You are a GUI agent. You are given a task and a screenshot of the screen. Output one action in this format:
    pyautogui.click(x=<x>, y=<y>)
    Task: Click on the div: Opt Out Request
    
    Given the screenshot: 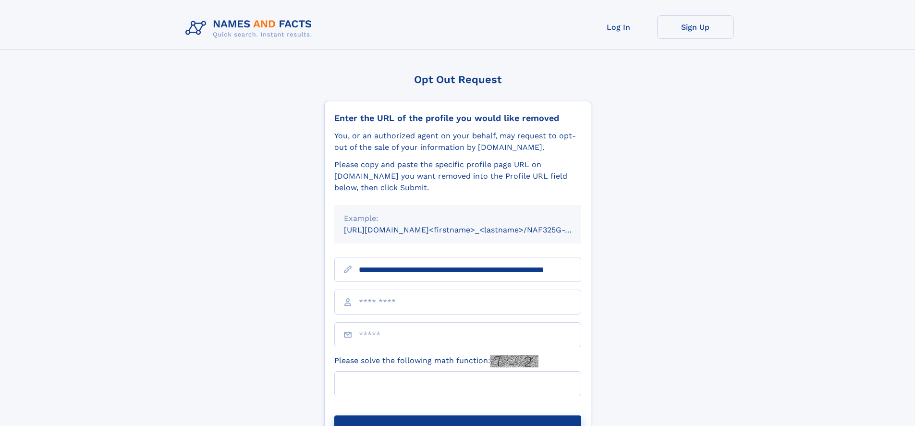 What is the action you would take?
    pyautogui.click(x=458, y=79)
    